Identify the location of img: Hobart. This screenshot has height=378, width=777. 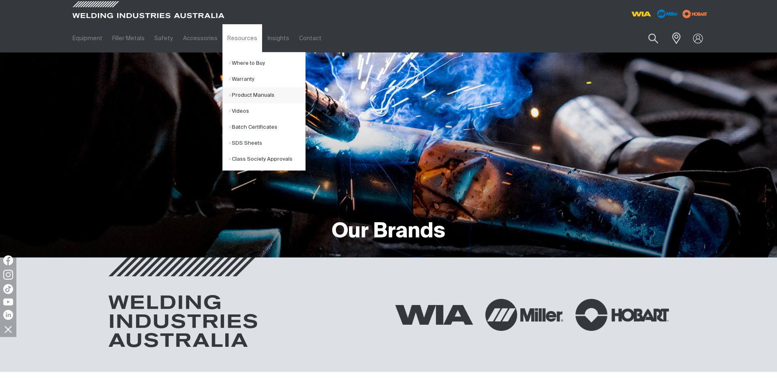
(622, 315).